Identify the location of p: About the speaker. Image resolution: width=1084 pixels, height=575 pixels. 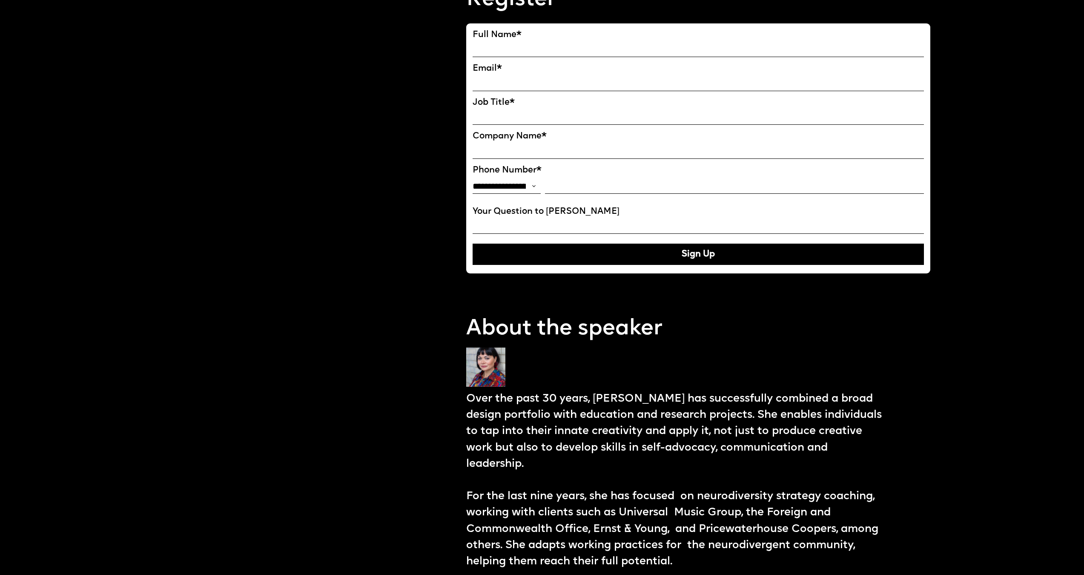
(698, 329).